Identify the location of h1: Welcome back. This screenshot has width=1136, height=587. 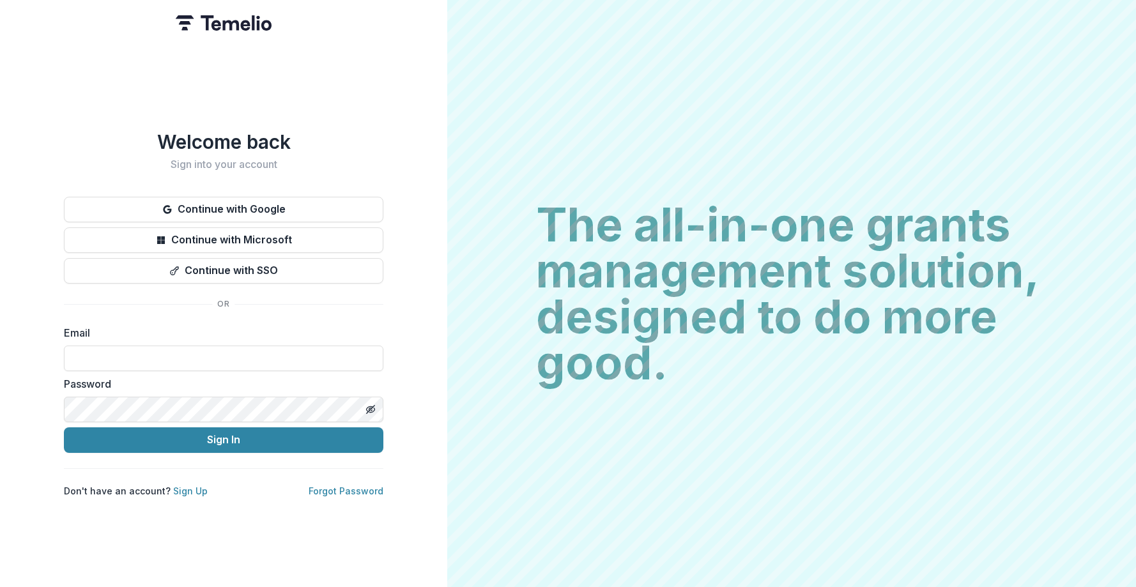
(224, 142).